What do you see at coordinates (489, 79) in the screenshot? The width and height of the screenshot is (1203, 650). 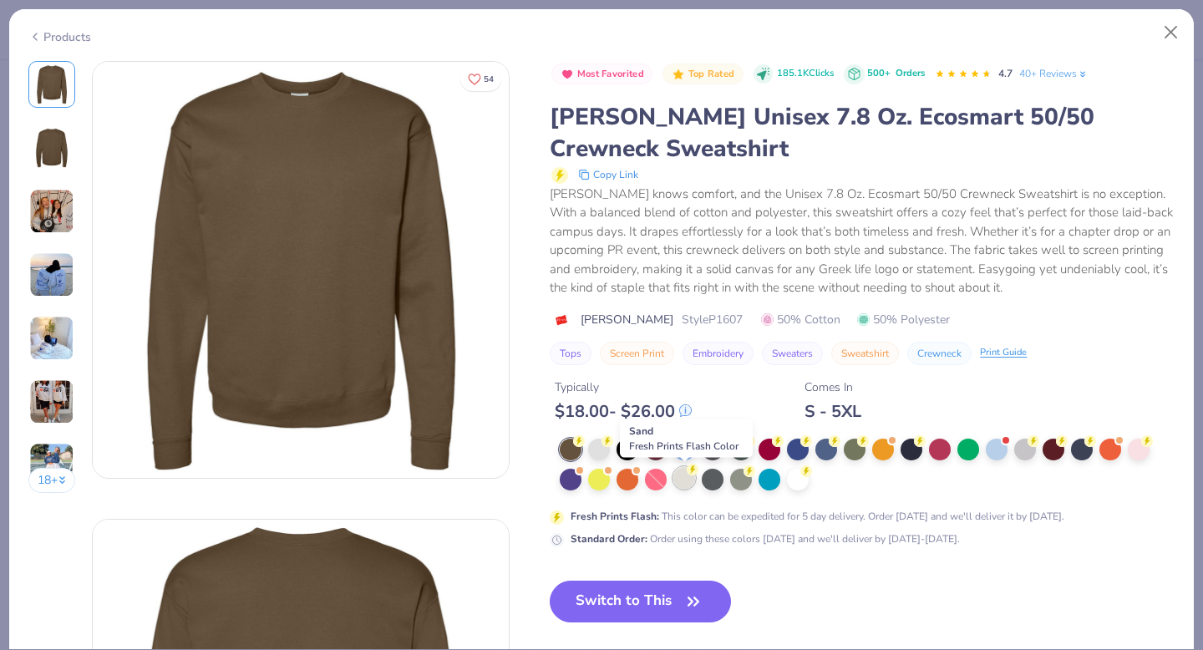 I see `span: 54` at bounding box center [489, 79].